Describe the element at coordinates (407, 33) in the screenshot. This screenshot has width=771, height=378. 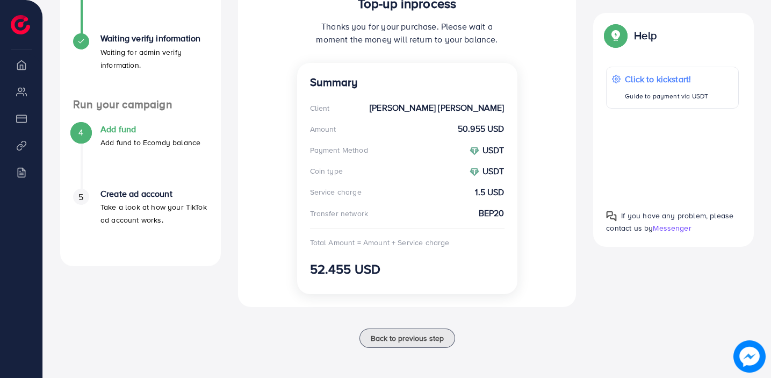
I see `p: Thanks you for your purchase. Please wait a moment the money will return to your balance.` at that location.